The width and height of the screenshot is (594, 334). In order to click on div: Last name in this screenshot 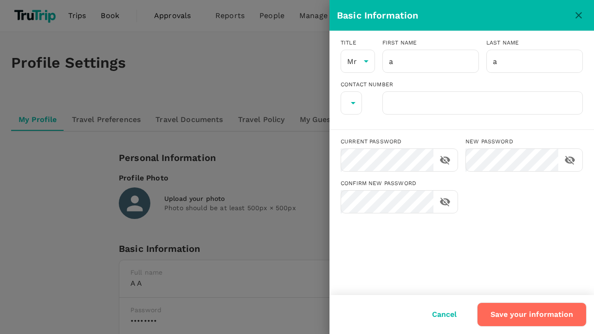, I will do `click(535, 43)`.